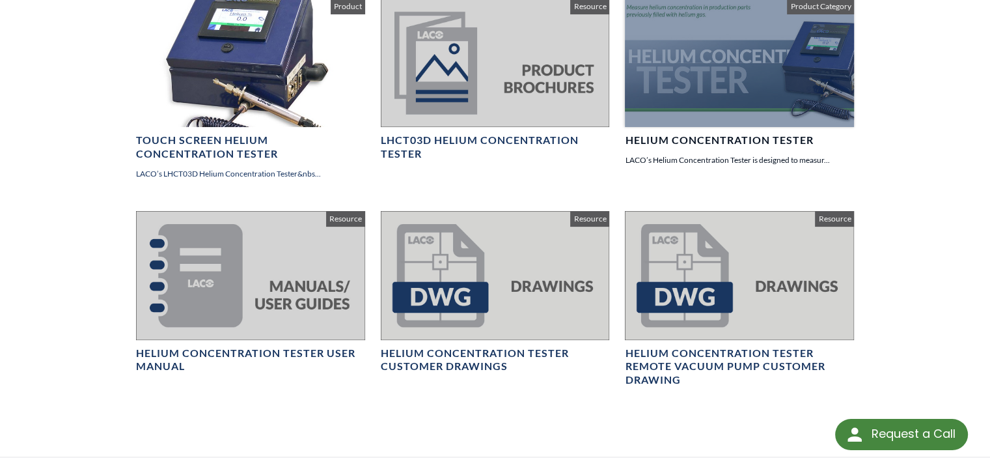 The height and width of the screenshot is (458, 990). Describe the element at coordinates (251, 147) in the screenshot. I see `h4: Touch Screen Helium Concentration Tester` at that location.